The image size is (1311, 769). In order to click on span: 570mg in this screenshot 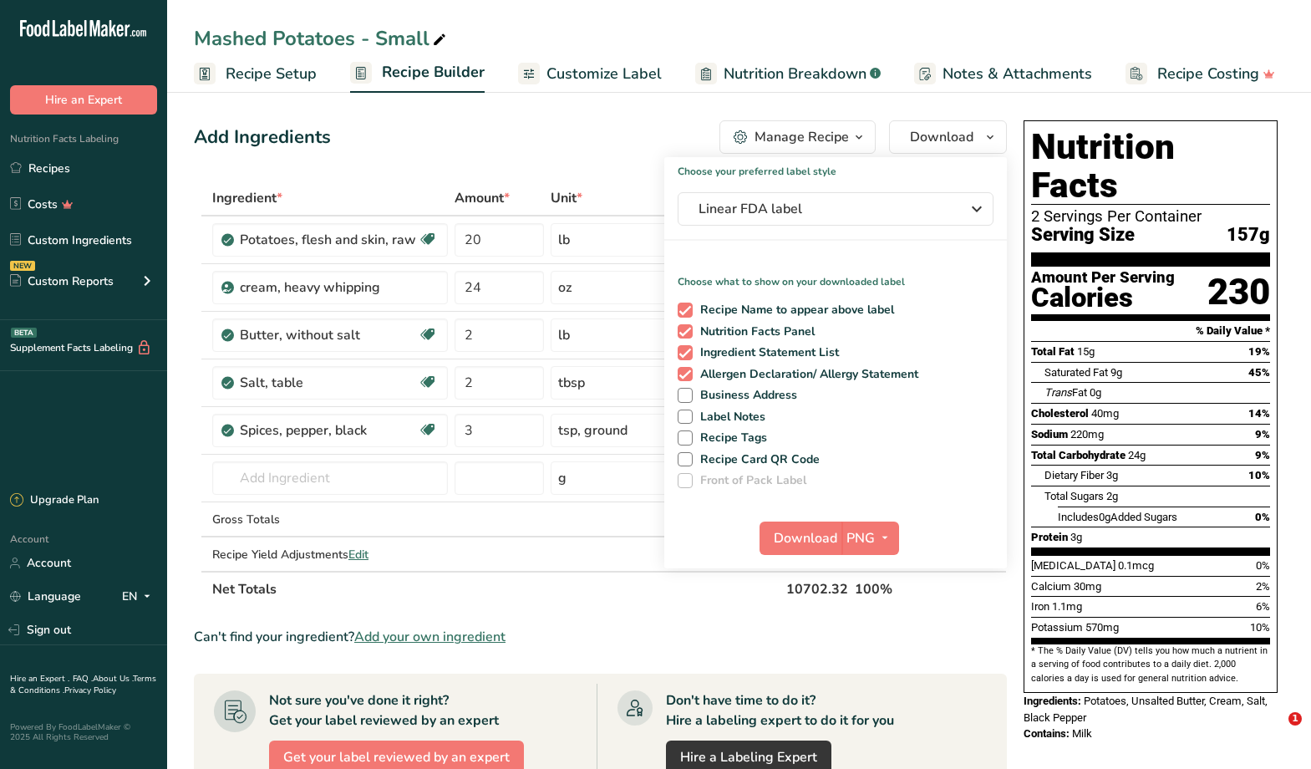, I will do `click(1102, 627)`.